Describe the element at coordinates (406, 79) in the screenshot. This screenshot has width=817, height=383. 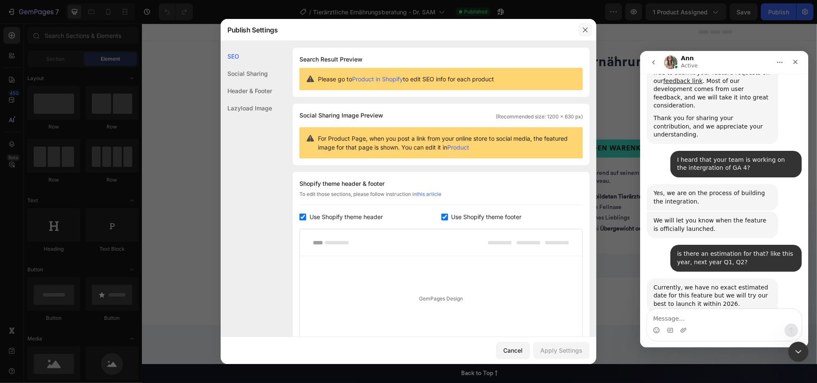
I see `span: Please go to to edit SEO info for each product` at that location.